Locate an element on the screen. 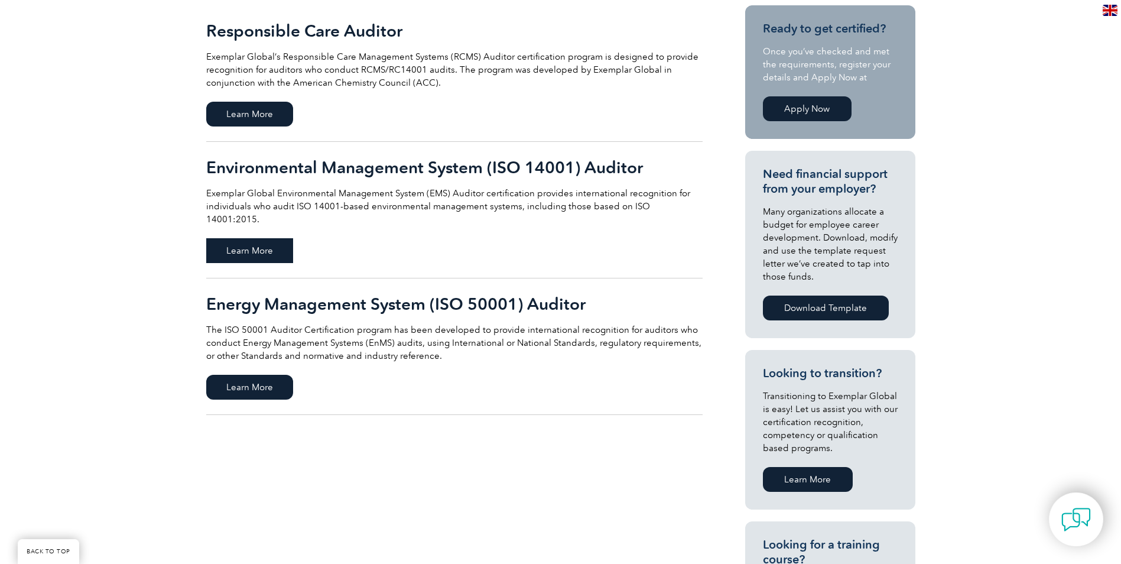 The width and height of the screenshot is (1121, 564). p: Transitioning to Exemplar Global is easy! Let us assist you with our certification recognition, c... is located at coordinates (830, 422).